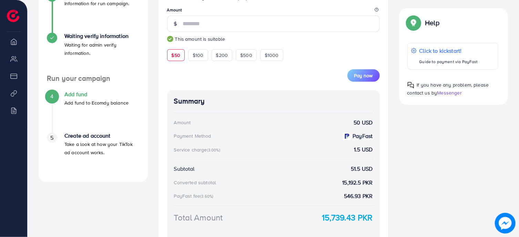  Describe the element at coordinates (102, 148) in the screenshot. I see `p: Take a look at how your TikTok ad account works.` at that location.